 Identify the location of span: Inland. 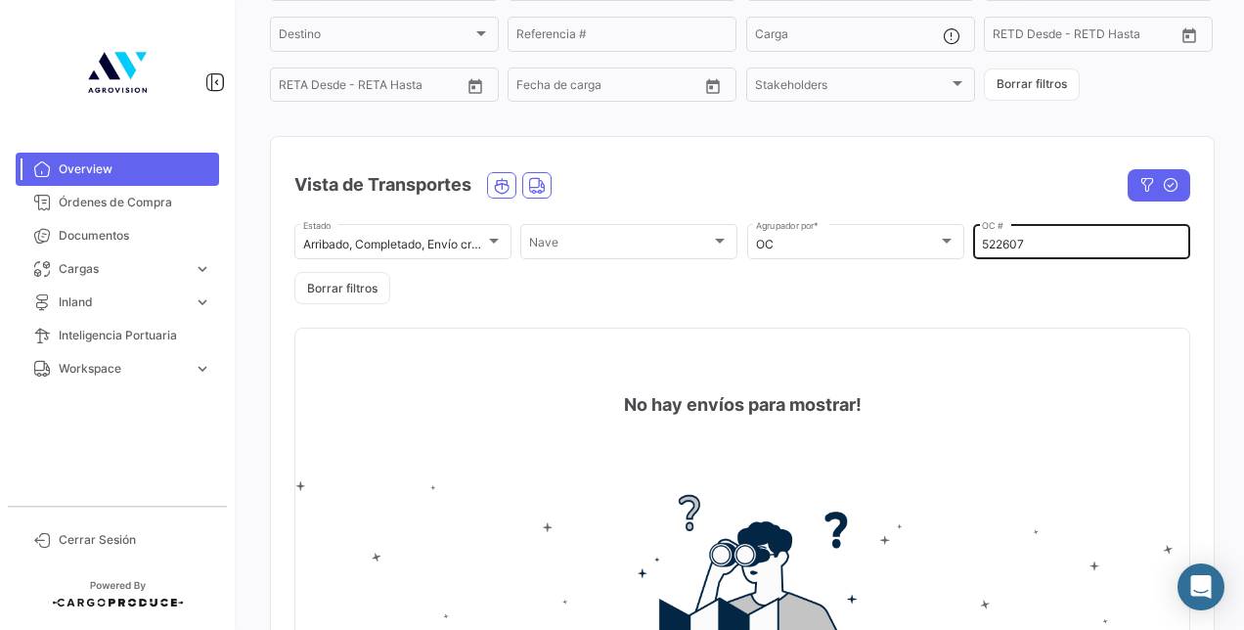
(122, 302).